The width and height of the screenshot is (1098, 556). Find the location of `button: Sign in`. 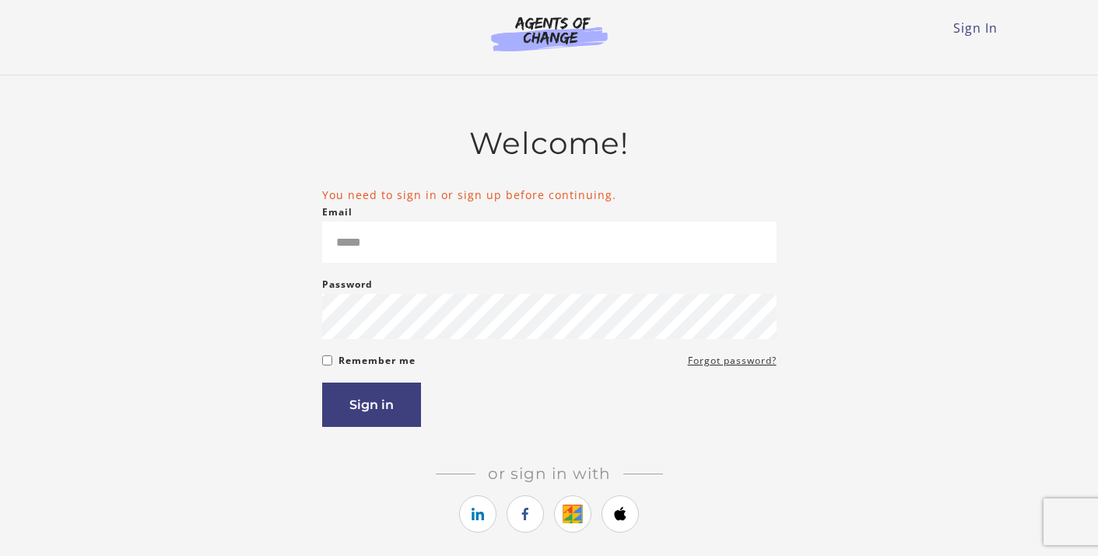

button: Sign in is located at coordinates (371, 405).